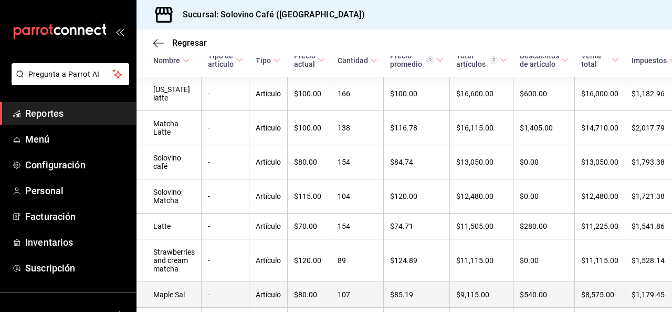 This screenshot has height=312, width=672. Describe the element at coordinates (544, 94) in the screenshot. I see `td: $600.00` at that location.